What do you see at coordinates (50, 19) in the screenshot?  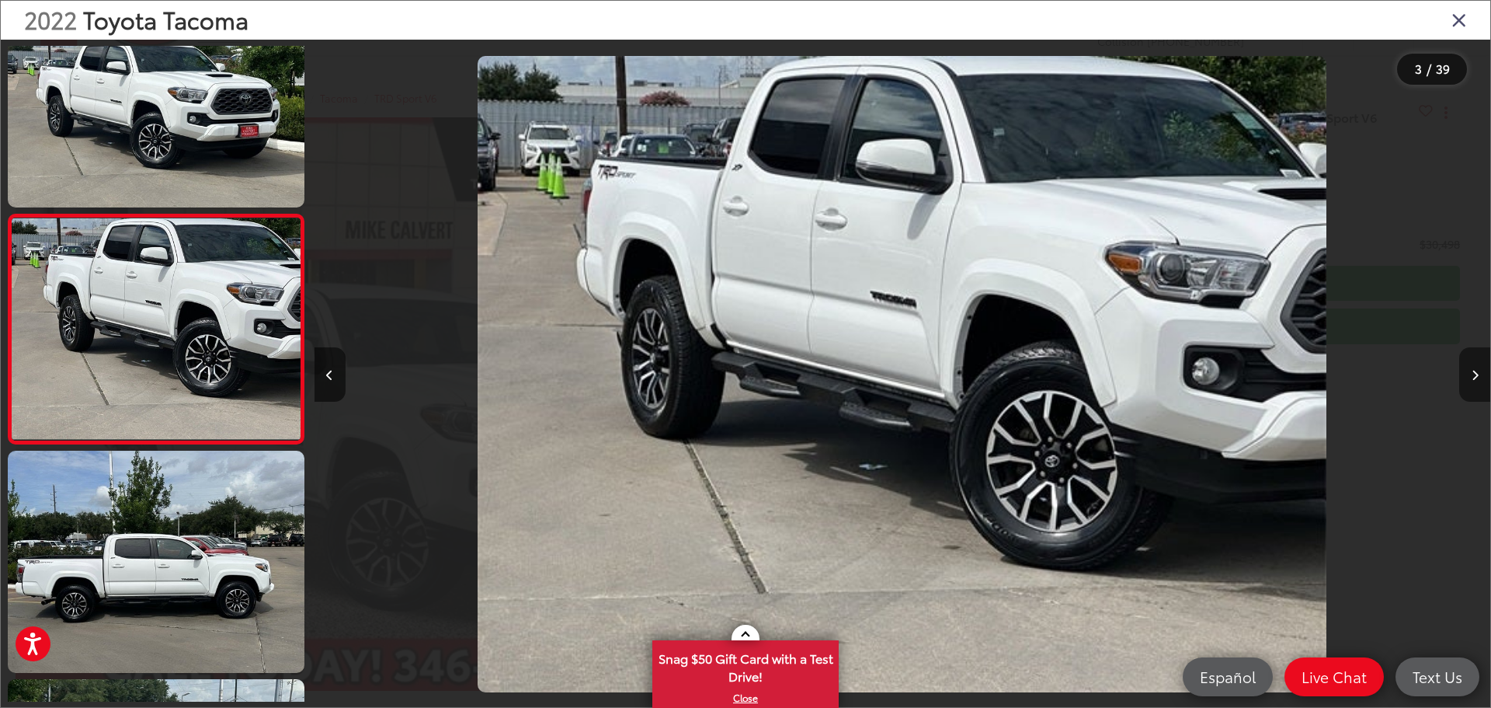 I see `span: 2022` at bounding box center [50, 19].